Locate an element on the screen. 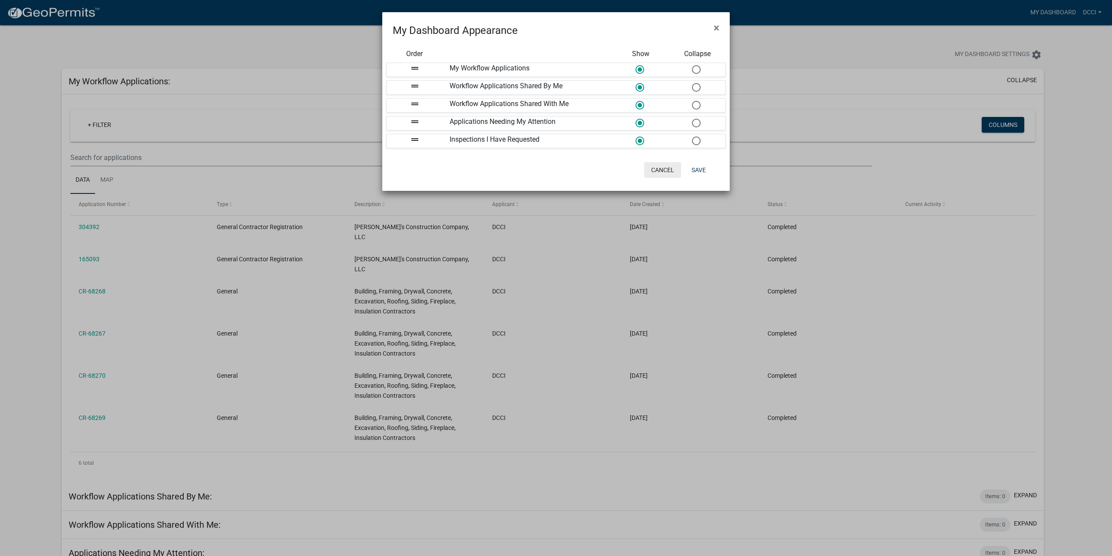  button: Save is located at coordinates (698, 170).